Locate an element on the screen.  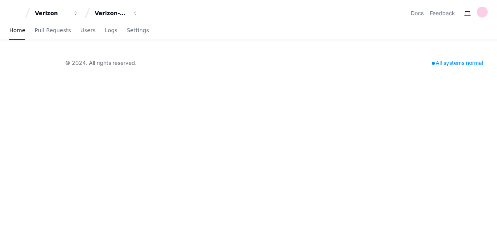
a: Docs is located at coordinates (417, 13).